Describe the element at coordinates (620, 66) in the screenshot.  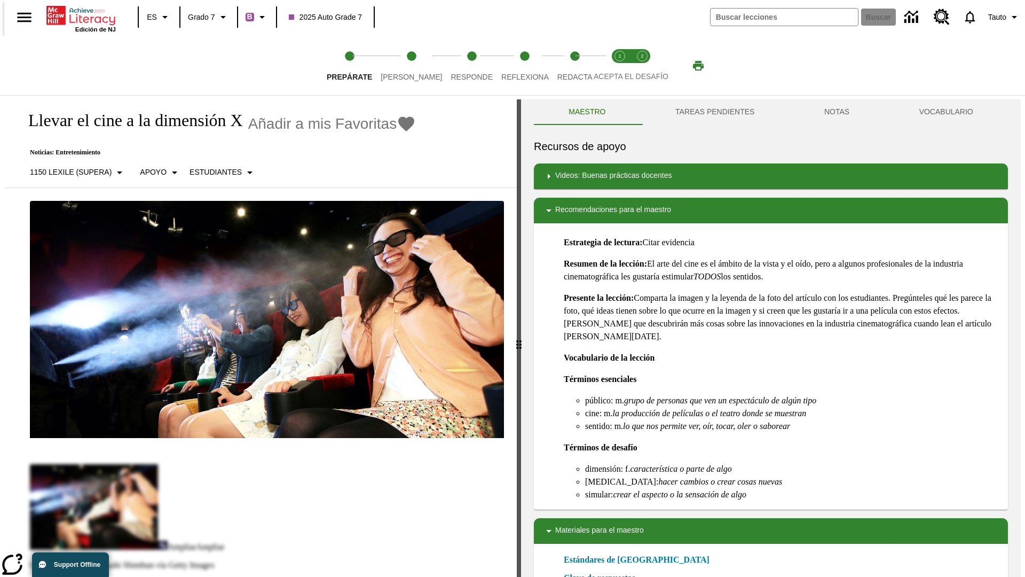
I see `button: Acepta el desafío lee step 1 of 2` at that location.